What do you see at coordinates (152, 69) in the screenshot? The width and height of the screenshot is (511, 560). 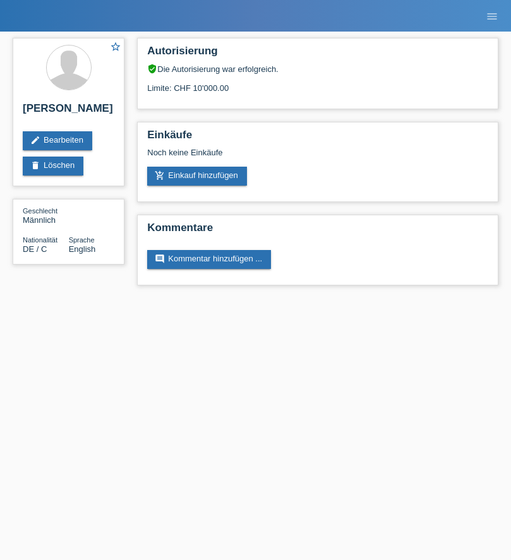 I see `i: verified_user` at bounding box center [152, 69].